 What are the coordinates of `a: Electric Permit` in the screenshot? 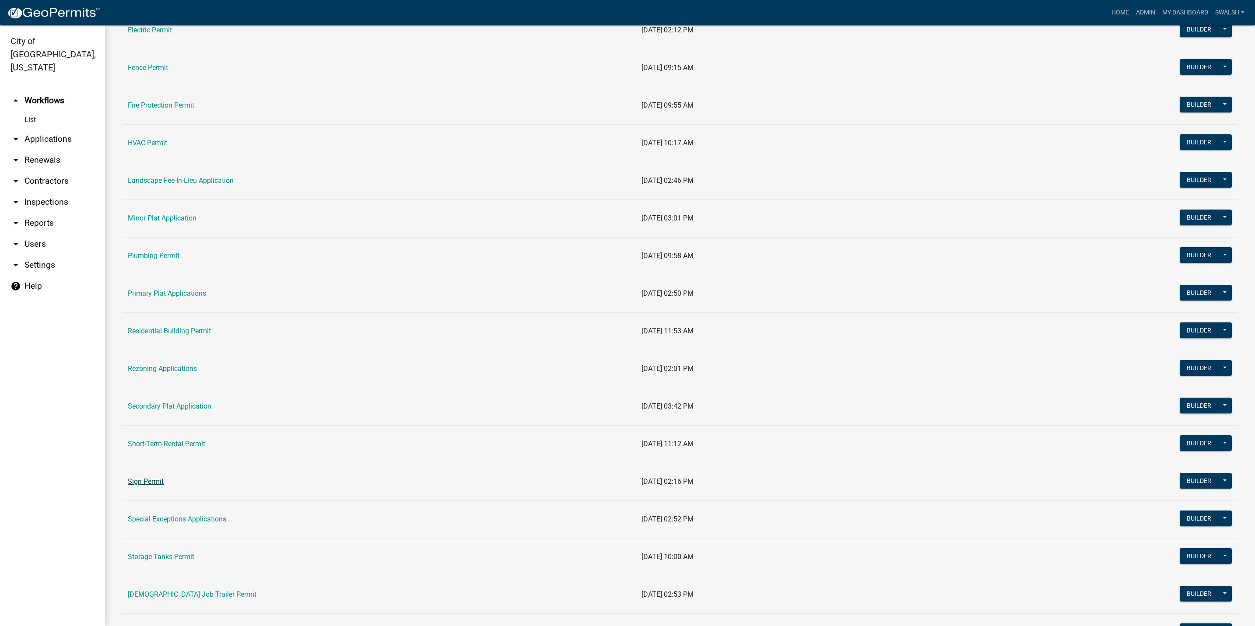 It's located at (150, 30).